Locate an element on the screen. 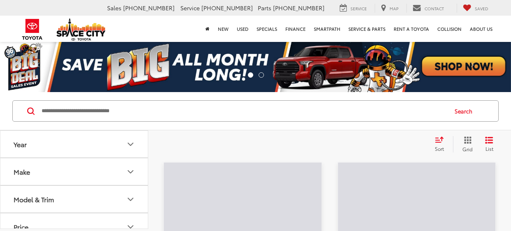 This screenshot has height=231, width=511. span: Contact is located at coordinates (434, 8).